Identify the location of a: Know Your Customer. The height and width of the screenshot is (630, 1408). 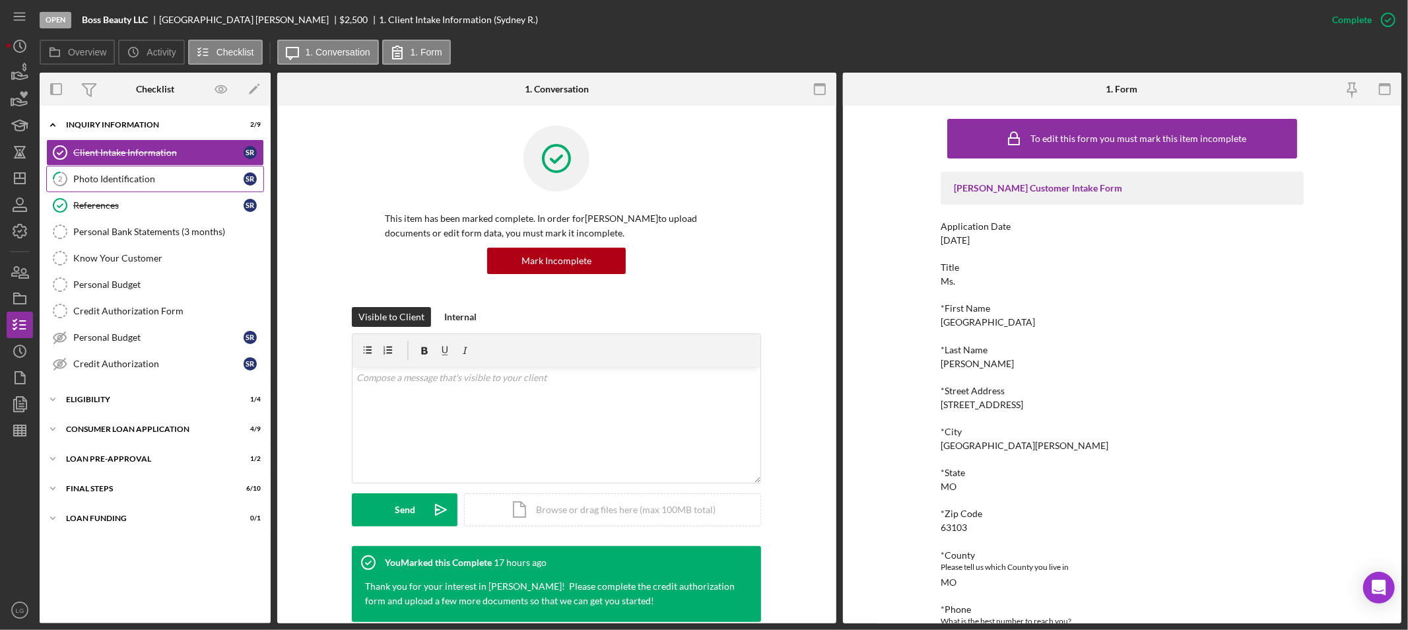
(155, 258).